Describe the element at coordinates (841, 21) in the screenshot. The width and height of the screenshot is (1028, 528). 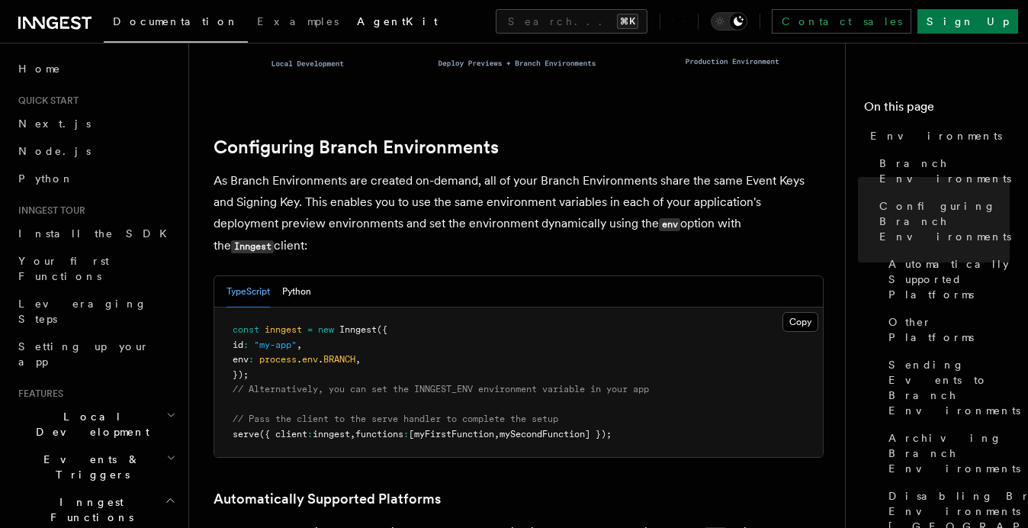
I see `a: Contact sales` at that location.